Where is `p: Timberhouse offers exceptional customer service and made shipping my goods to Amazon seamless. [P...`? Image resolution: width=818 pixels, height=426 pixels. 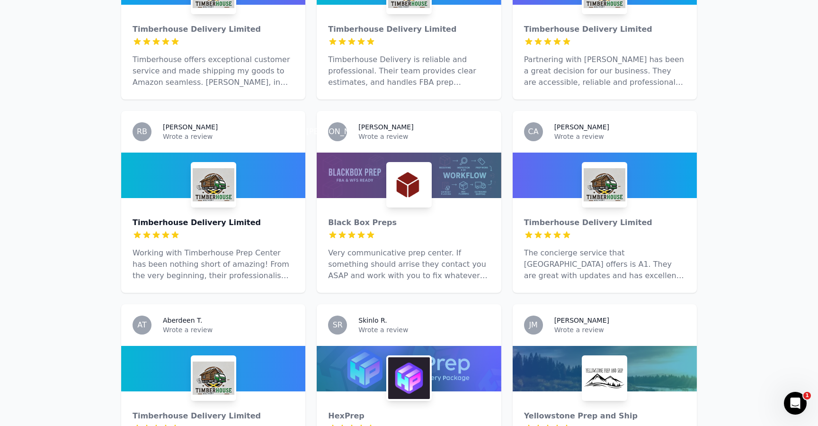
p: Timberhouse offers exceptional customer service and made shipping my goods to Amazon seamless. [P... is located at coordinates (213, 71).